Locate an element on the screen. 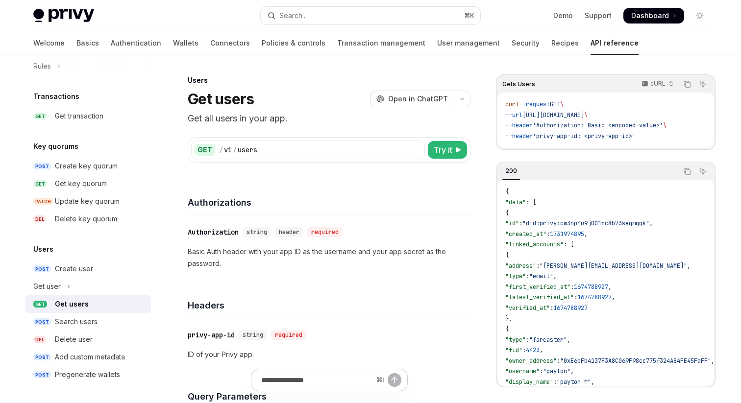 Image resolution: width=741 pixels, height=403 pixels. span: "username" is located at coordinates (523, 372).